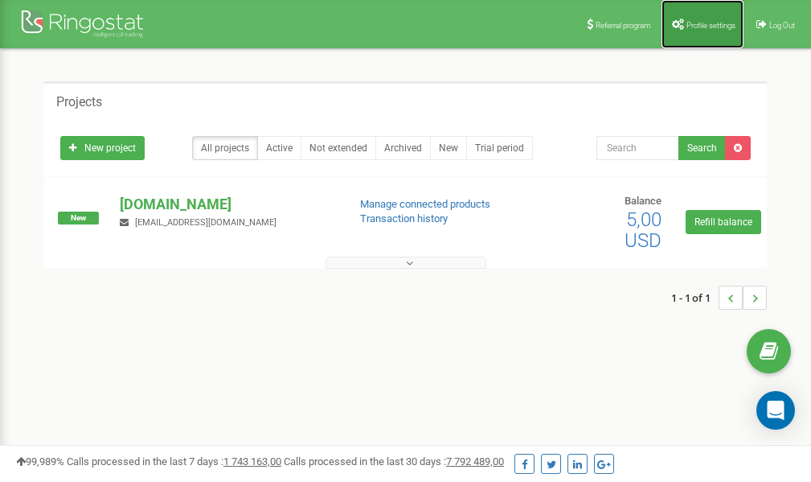  Describe the element at coordinates (174, 461) in the screenshot. I see `span: Calls processed in the last 7 days :` at that location.